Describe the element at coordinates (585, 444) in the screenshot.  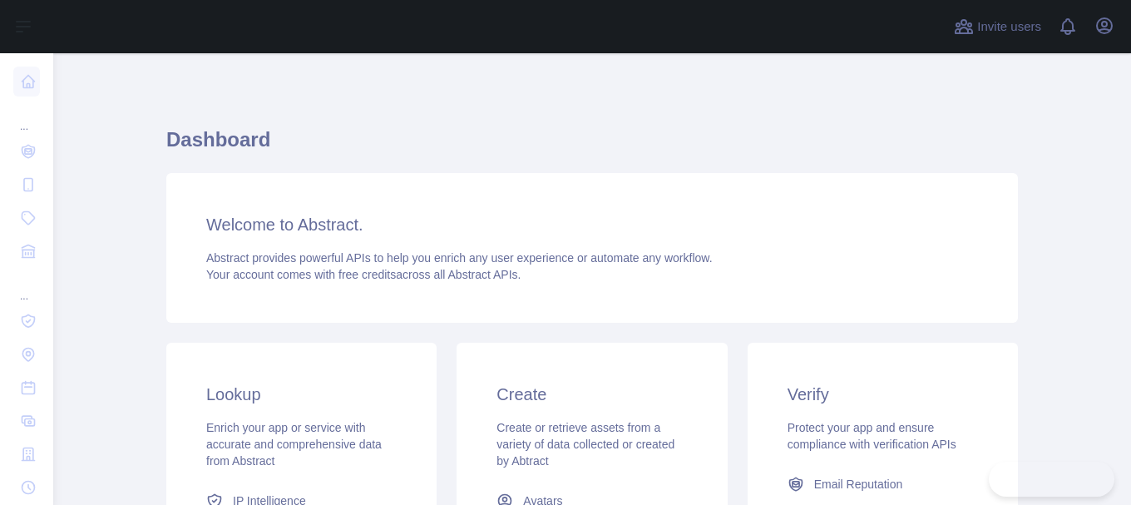
I see `span: Create or retrieve assets from a variety of data collected or created by Abtract` at that location.